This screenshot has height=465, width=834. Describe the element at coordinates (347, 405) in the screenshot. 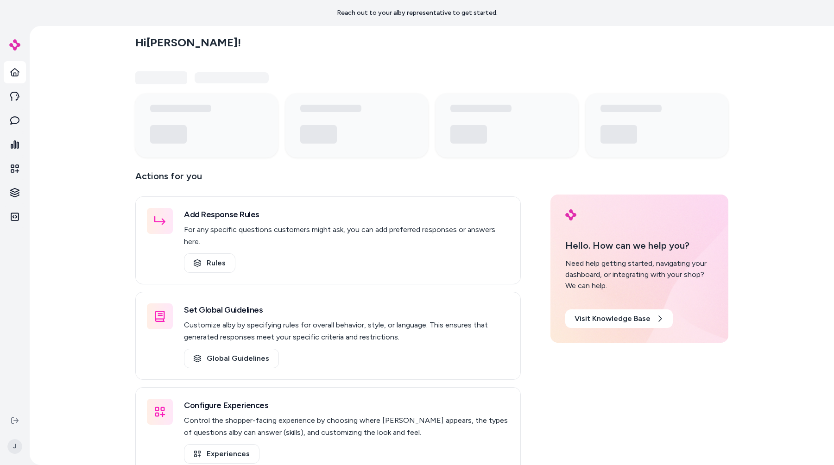

I see `h3: Configure Experiences` at that location.